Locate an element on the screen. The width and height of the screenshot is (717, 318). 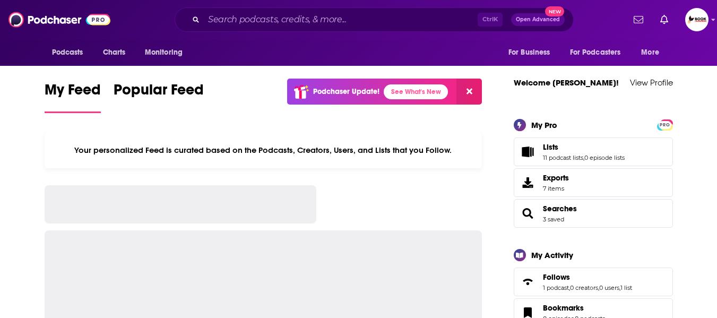
span: New is located at coordinates (554, 11).